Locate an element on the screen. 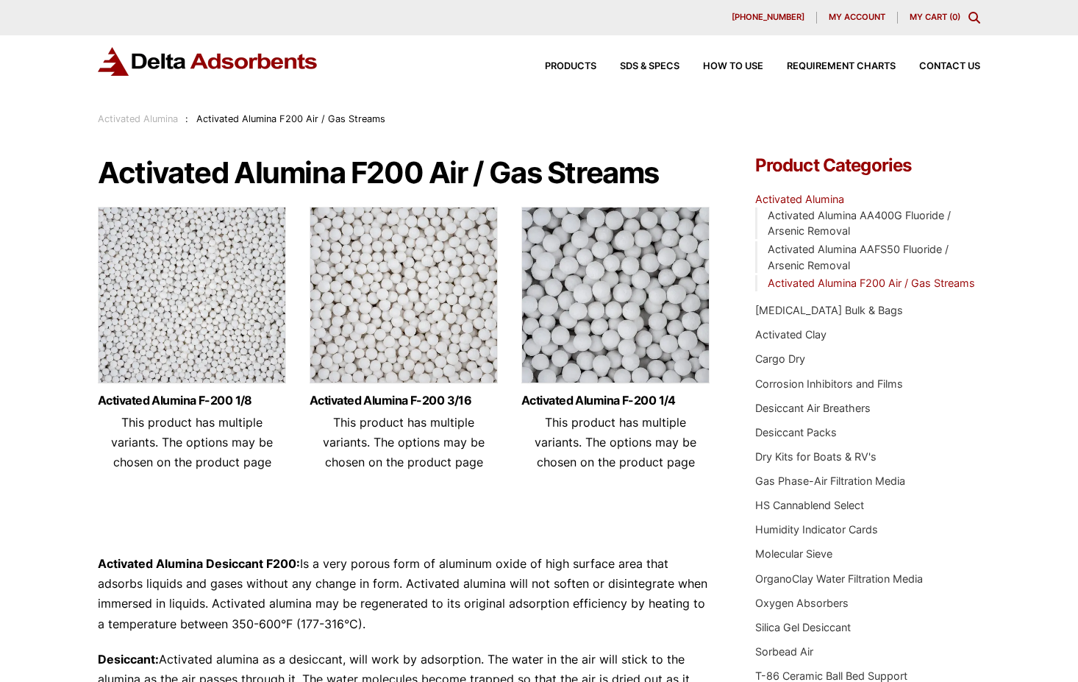 The width and height of the screenshot is (1078, 682). strong: Desiccant: is located at coordinates (128, 659).